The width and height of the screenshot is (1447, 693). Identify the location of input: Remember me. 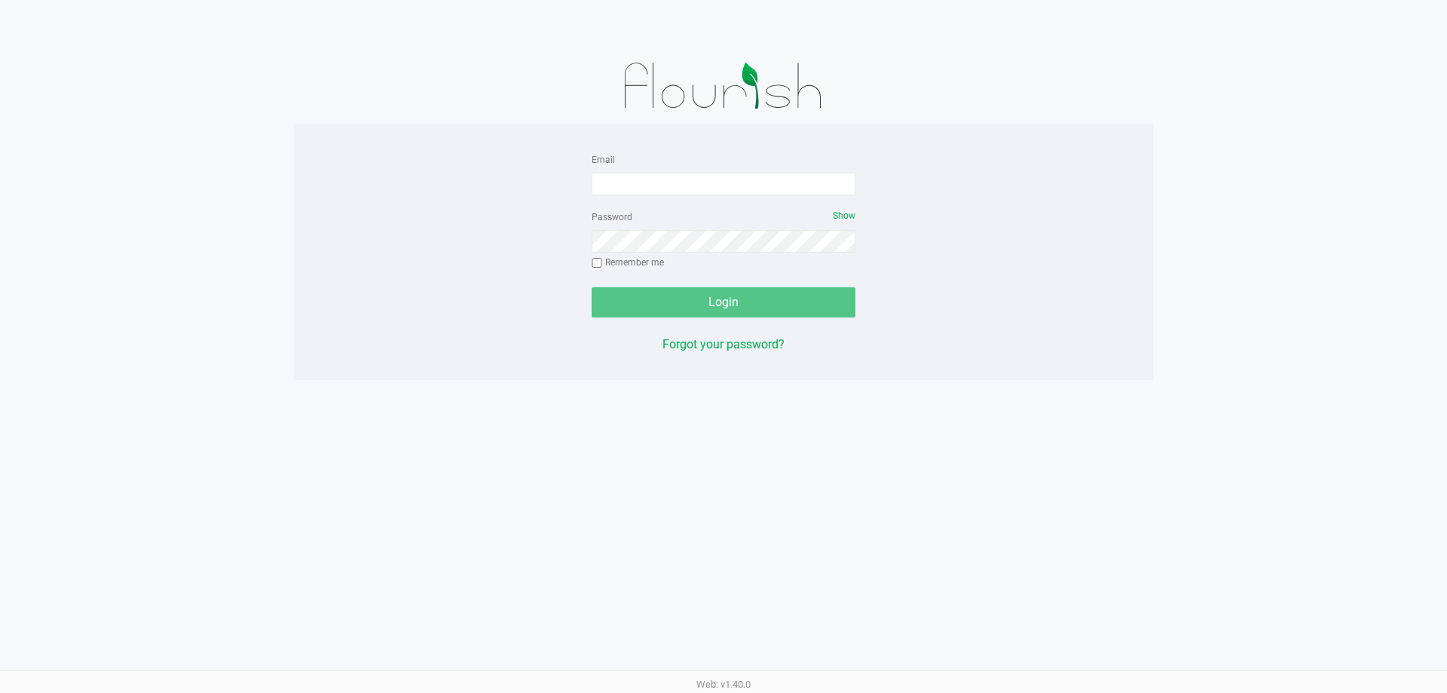
(597, 263).